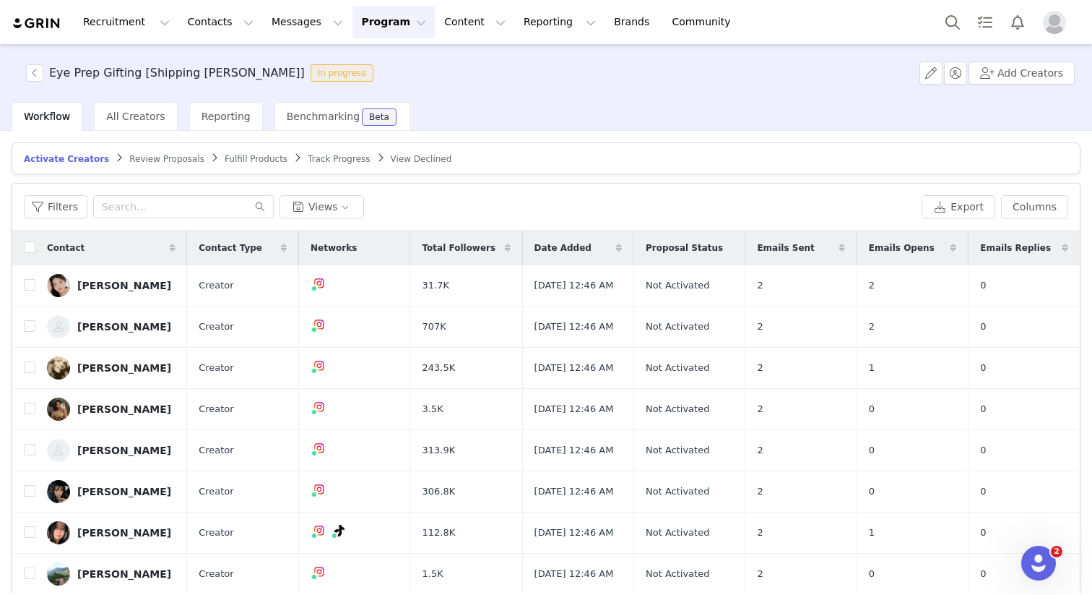 This screenshot has height=595, width=1092. I want to click on span: 3.5K, so click(432, 409).